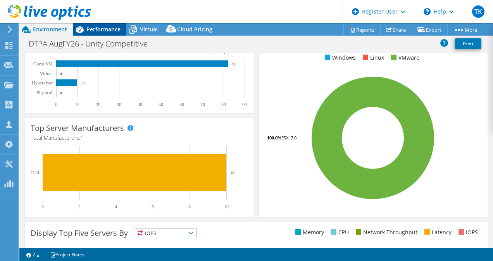 Image resolution: width=493 pixels, height=261 pixels. What do you see at coordinates (244, 105) in the screenshot?
I see `text: 90` at bounding box center [244, 105].